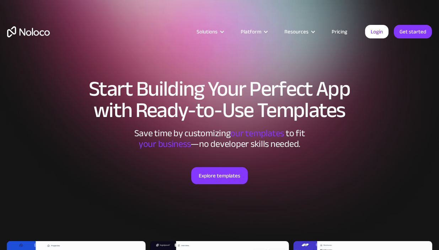  What do you see at coordinates (220, 139) in the screenshot?
I see `div: Save time by customizing to fit ‍ —no developer skills needed.` at bounding box center [220, 139].